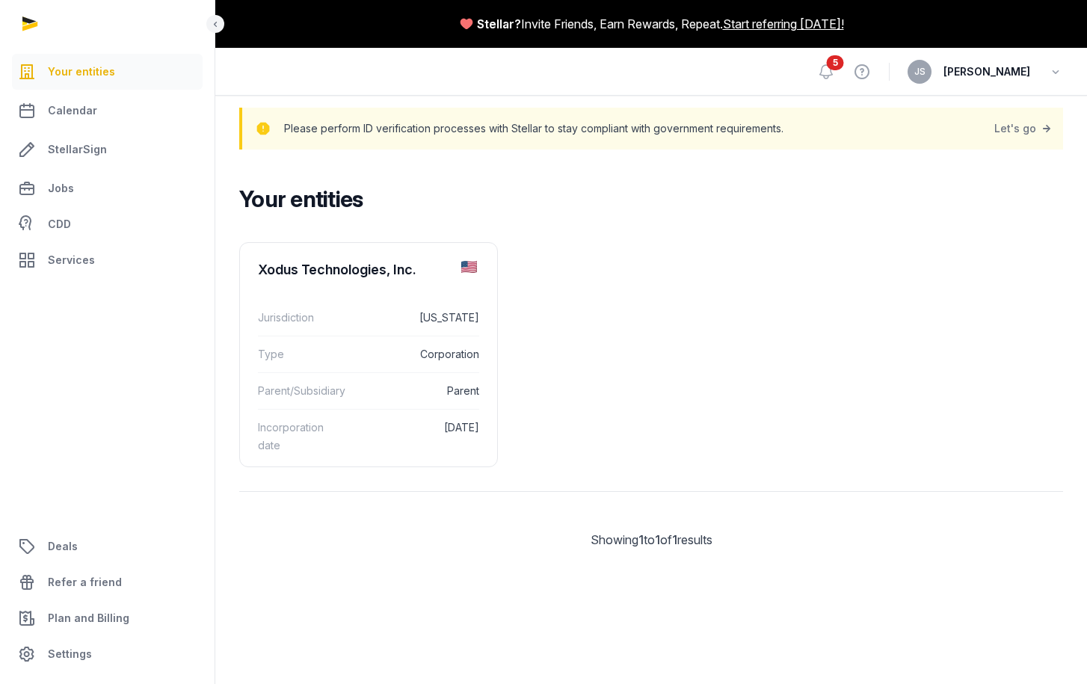 This screenshot has height=684, width=1087. Describe the element at coordinates (70, 654) in the screenshot. I see `span: Settings` at that location.